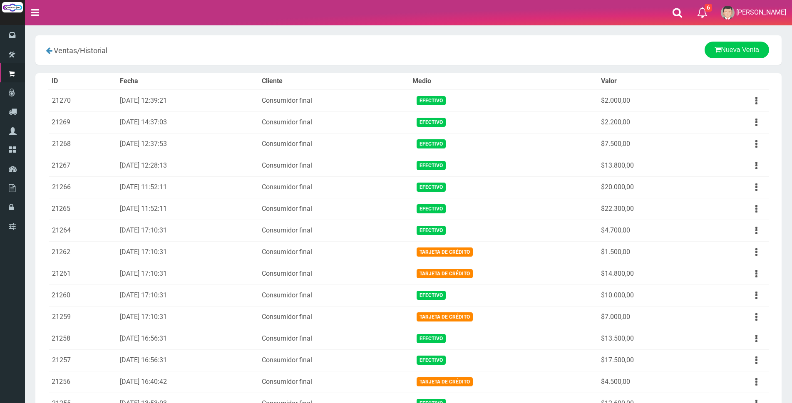  I want to click on th: Medio, so click(503, 82).